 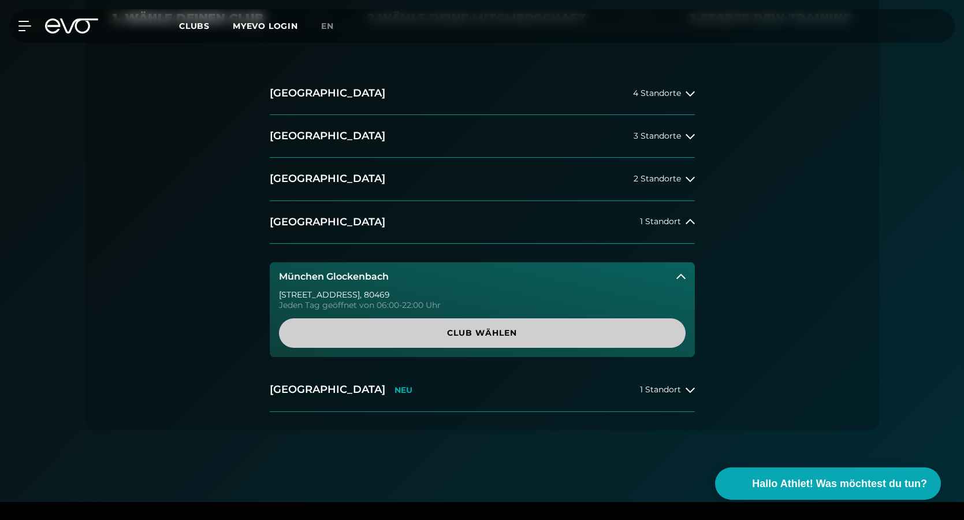 I want to click on h3: München Glockenbach, so click(x=334, y=277).